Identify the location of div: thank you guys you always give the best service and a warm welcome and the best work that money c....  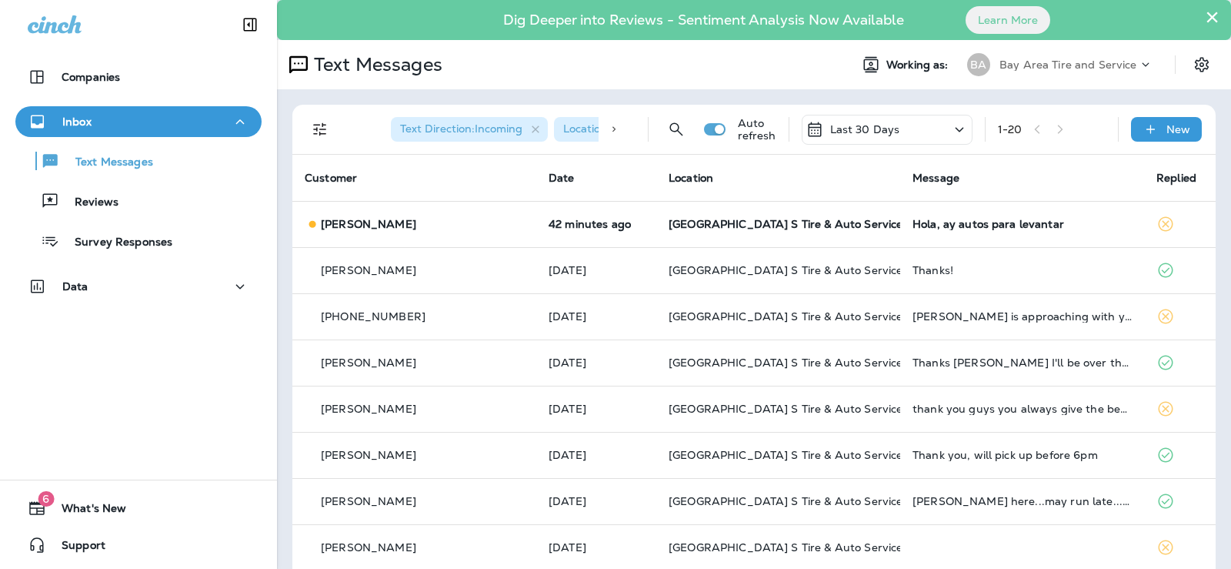
(1022, 409).